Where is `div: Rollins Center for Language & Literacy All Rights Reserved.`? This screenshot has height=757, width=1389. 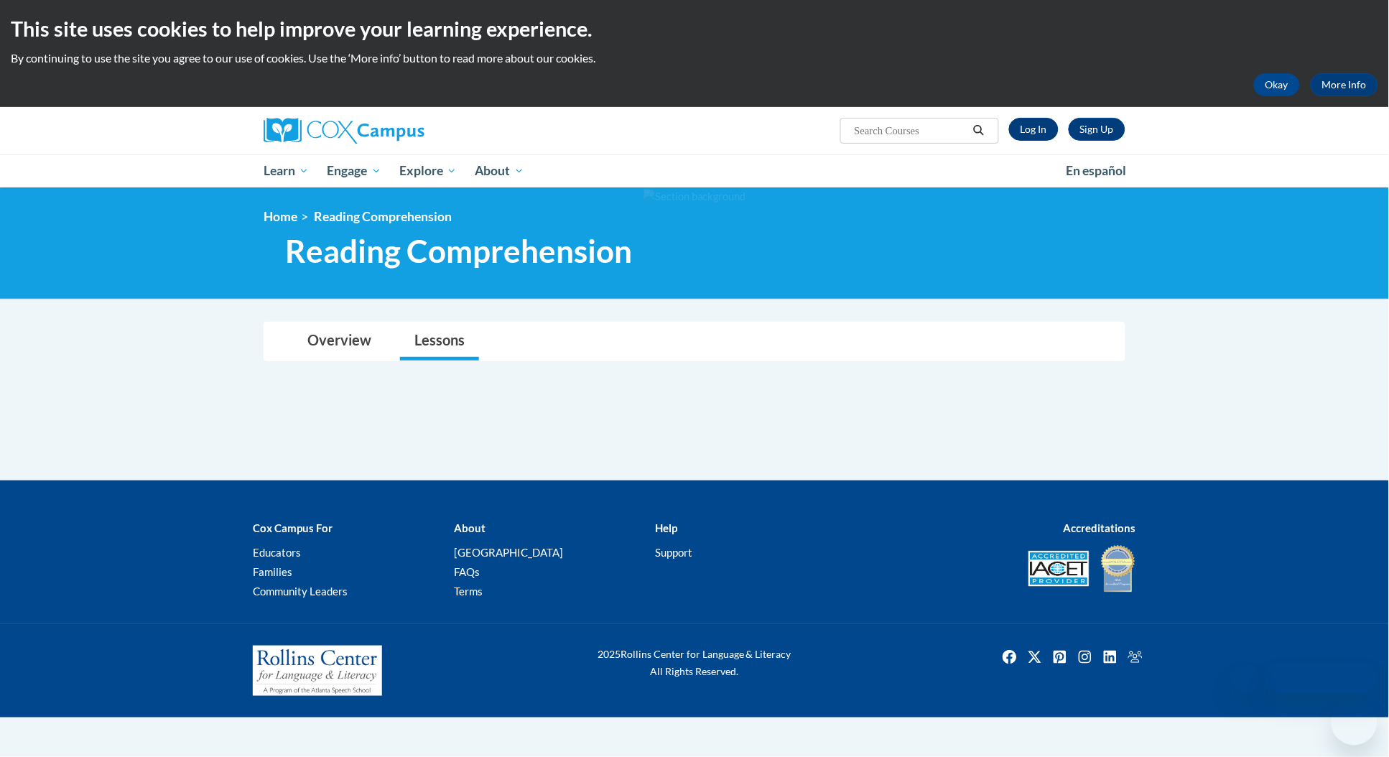 div: Rollins Center for Language & Literacy All Rights Reserved. is located at coordinates (695, 663).